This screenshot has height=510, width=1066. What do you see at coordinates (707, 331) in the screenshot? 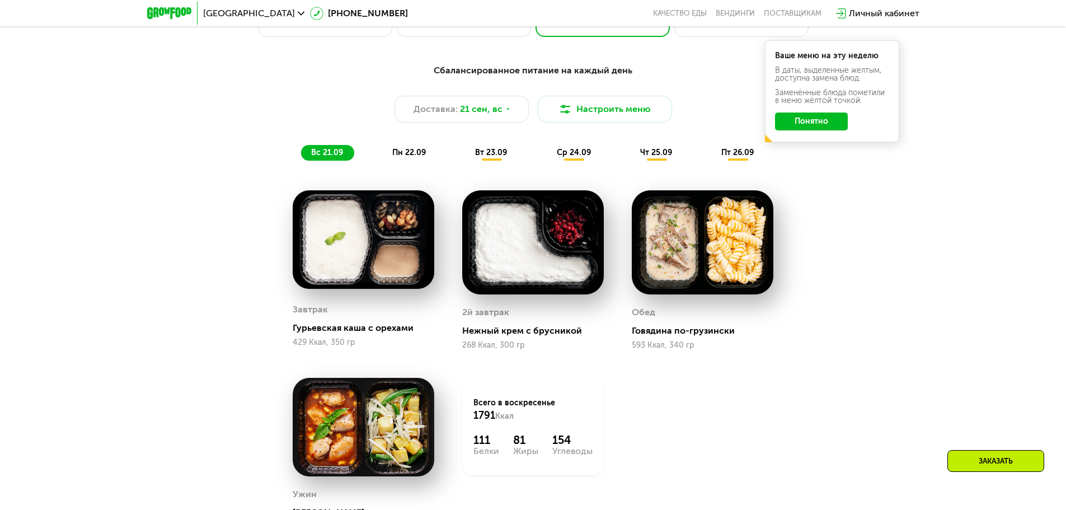
I see `div: Говядина по-грузински` at bounding box center [707, 331].